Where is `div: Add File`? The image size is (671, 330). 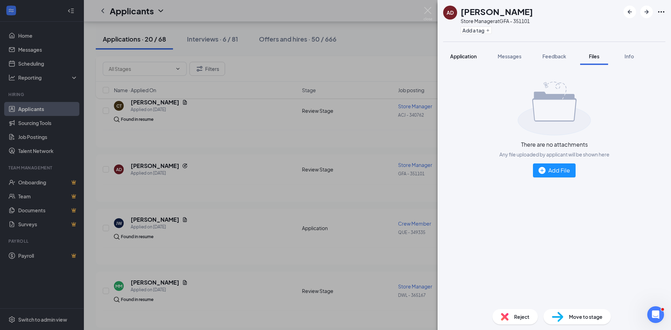
div: Add File is located at coordinates (554, 170).